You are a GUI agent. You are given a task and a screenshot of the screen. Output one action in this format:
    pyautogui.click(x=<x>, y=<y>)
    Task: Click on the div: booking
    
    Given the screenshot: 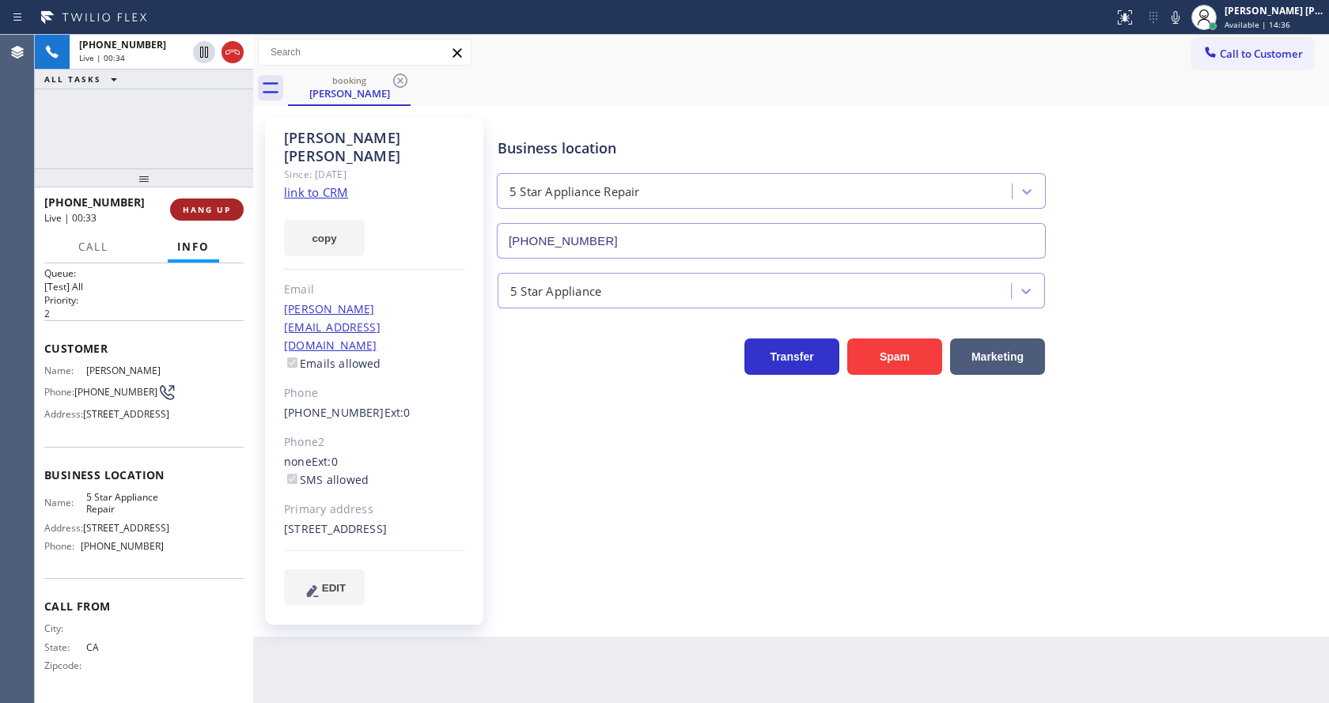 What is the action you would take?
    pyautogui.click(x=349, y=80)
    